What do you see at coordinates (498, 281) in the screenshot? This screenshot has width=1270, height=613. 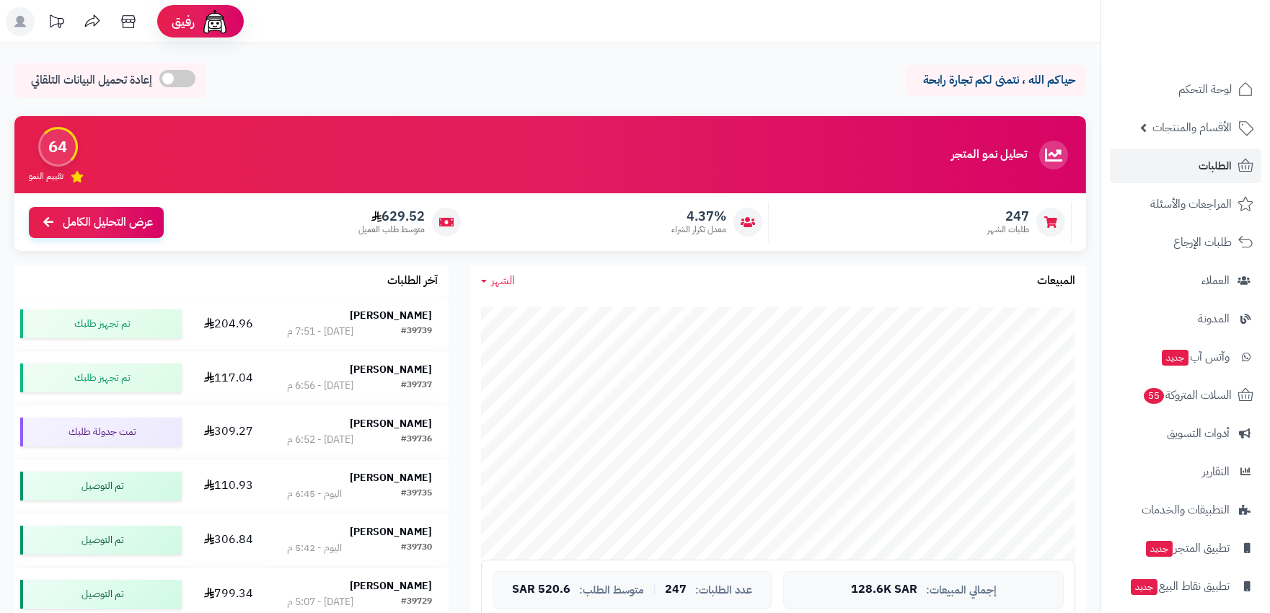 I see `a: الشهر` at bounding box center [498, 281].